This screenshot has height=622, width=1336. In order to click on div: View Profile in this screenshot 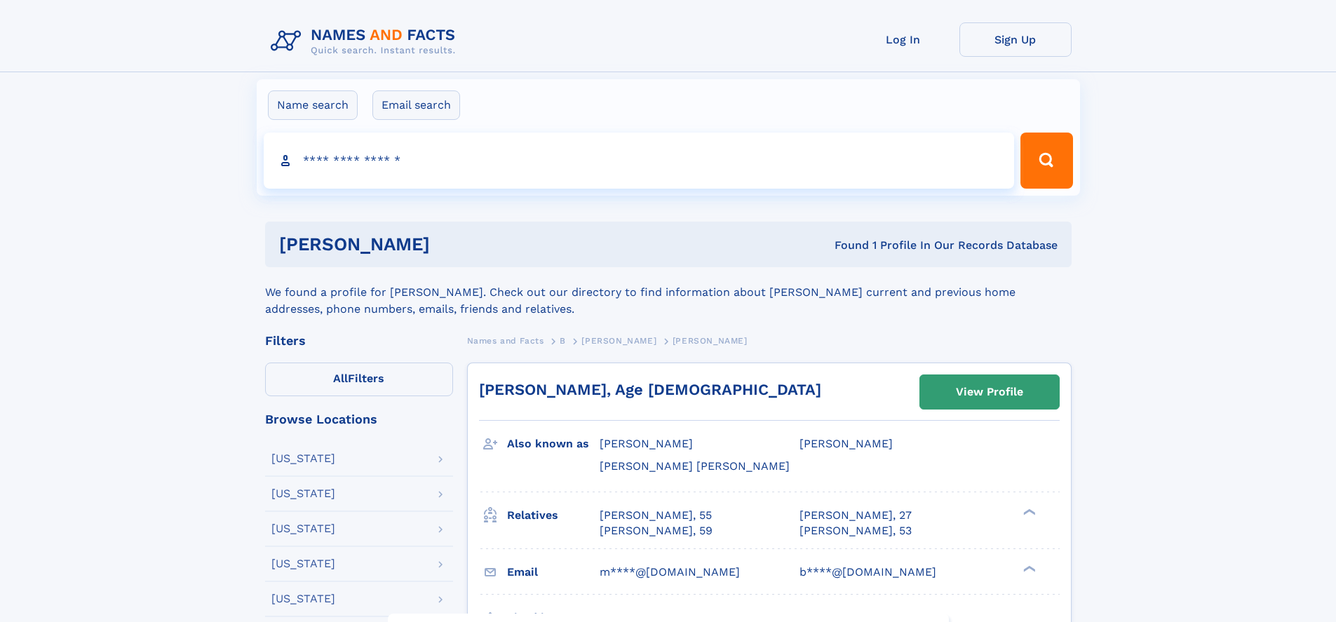, I will do `click(990, 392)`.